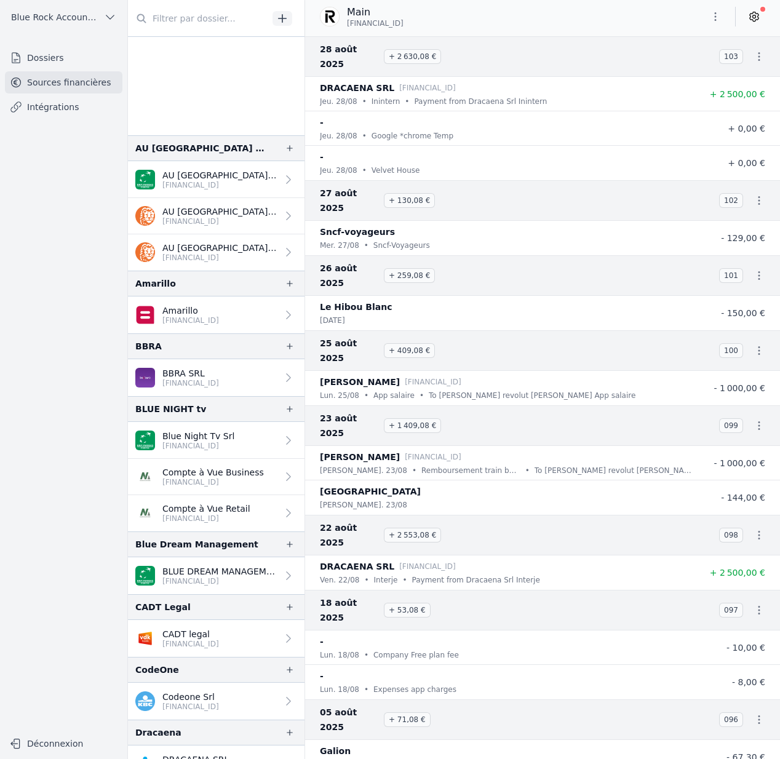  I want to click on div: Dracaena, so click(158, 732).